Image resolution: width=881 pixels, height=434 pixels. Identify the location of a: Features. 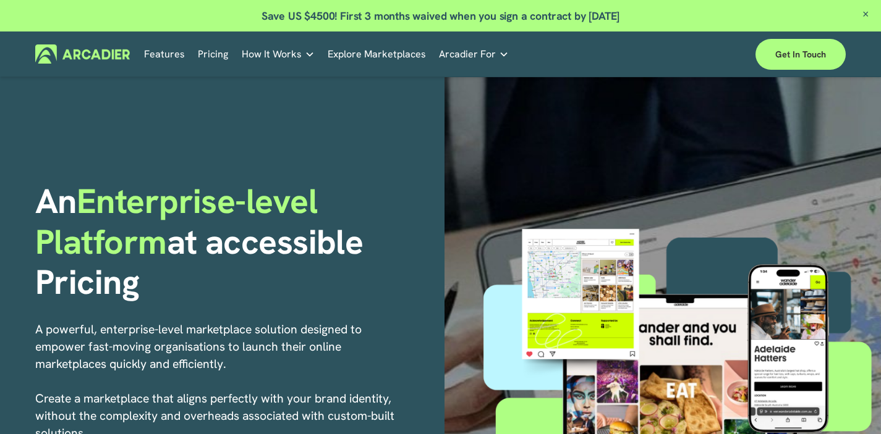
(164, 54).